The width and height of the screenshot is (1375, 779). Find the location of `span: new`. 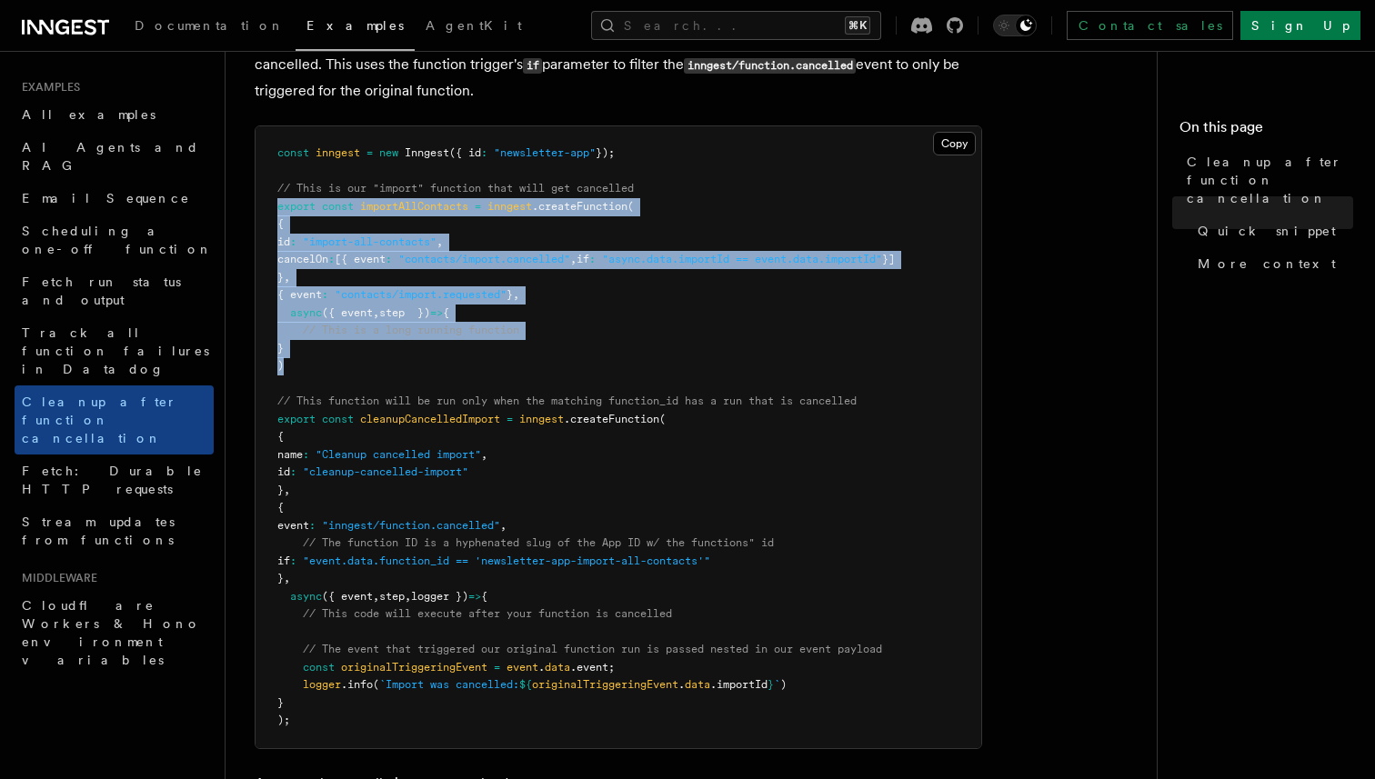

span: new is located at coordinates (388, 153).